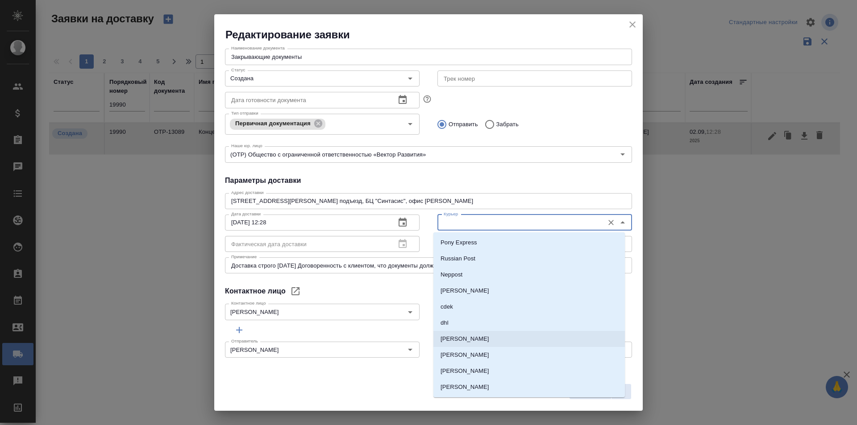 This screenshot has height=425, width=857. Describe the element at coordinates (273, 123) in the screenshot. I see `span: Первичная документация` at that location.